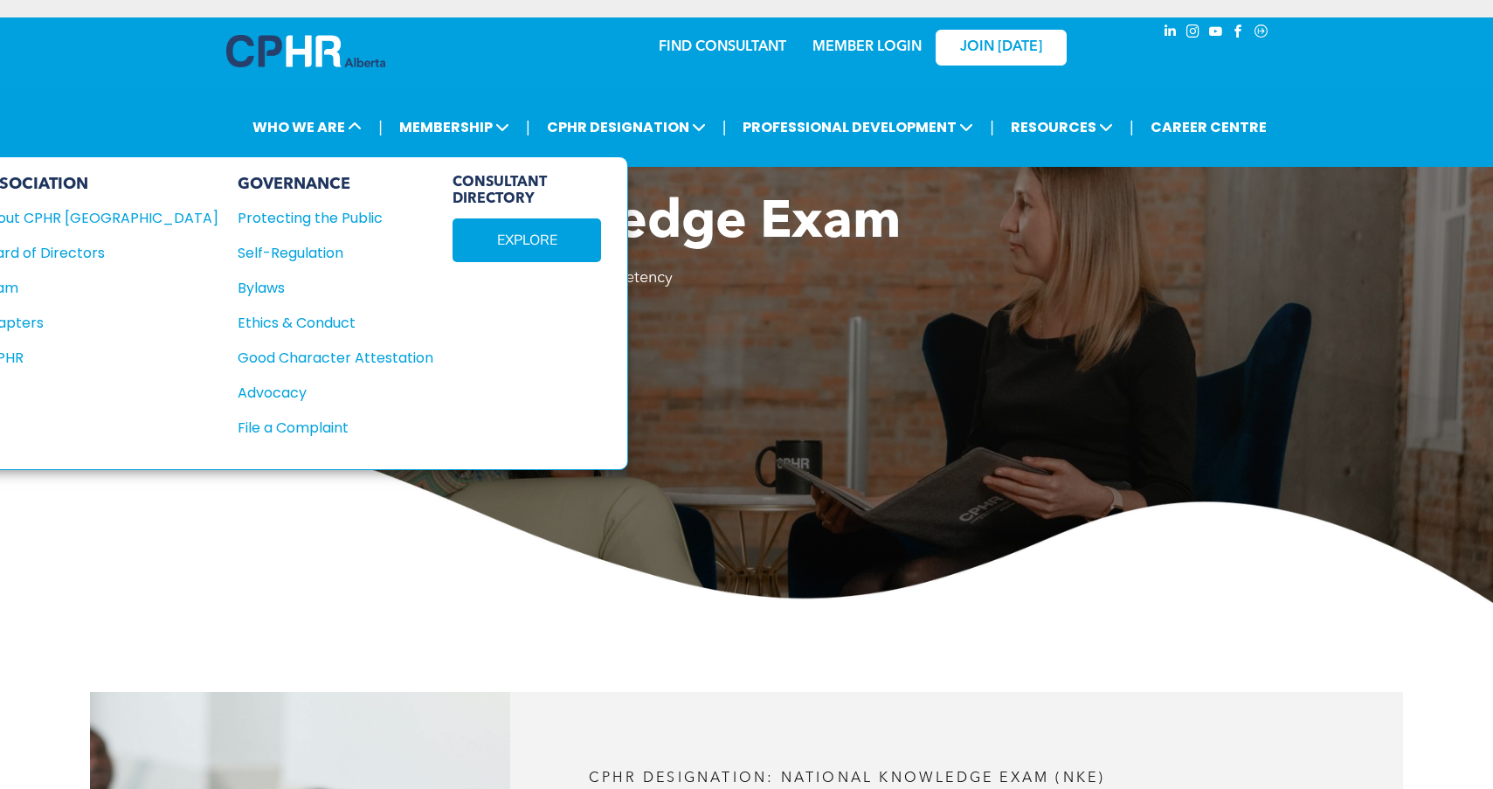 The width and height of the screenshot is (1493, 789). What do you see at coordinates (335, 322) in the screenshot?
I see `a: Ethics & Conduct` at bounding box center [335, 322].